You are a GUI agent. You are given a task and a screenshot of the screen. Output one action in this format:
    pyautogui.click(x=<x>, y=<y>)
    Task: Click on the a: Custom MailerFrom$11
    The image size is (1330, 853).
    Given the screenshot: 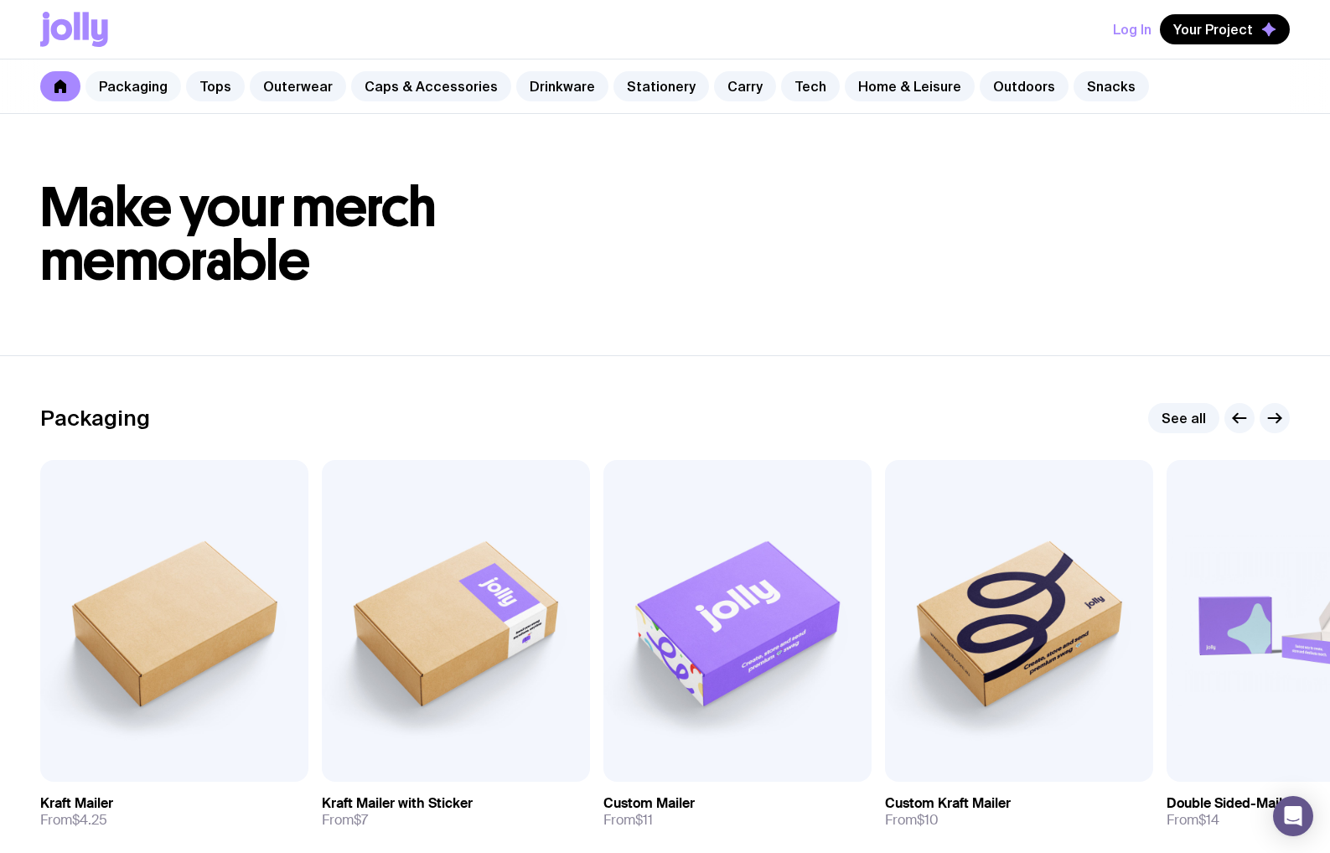 What is the action you would take?
    pyautogui.click(x=737, y=812)
    